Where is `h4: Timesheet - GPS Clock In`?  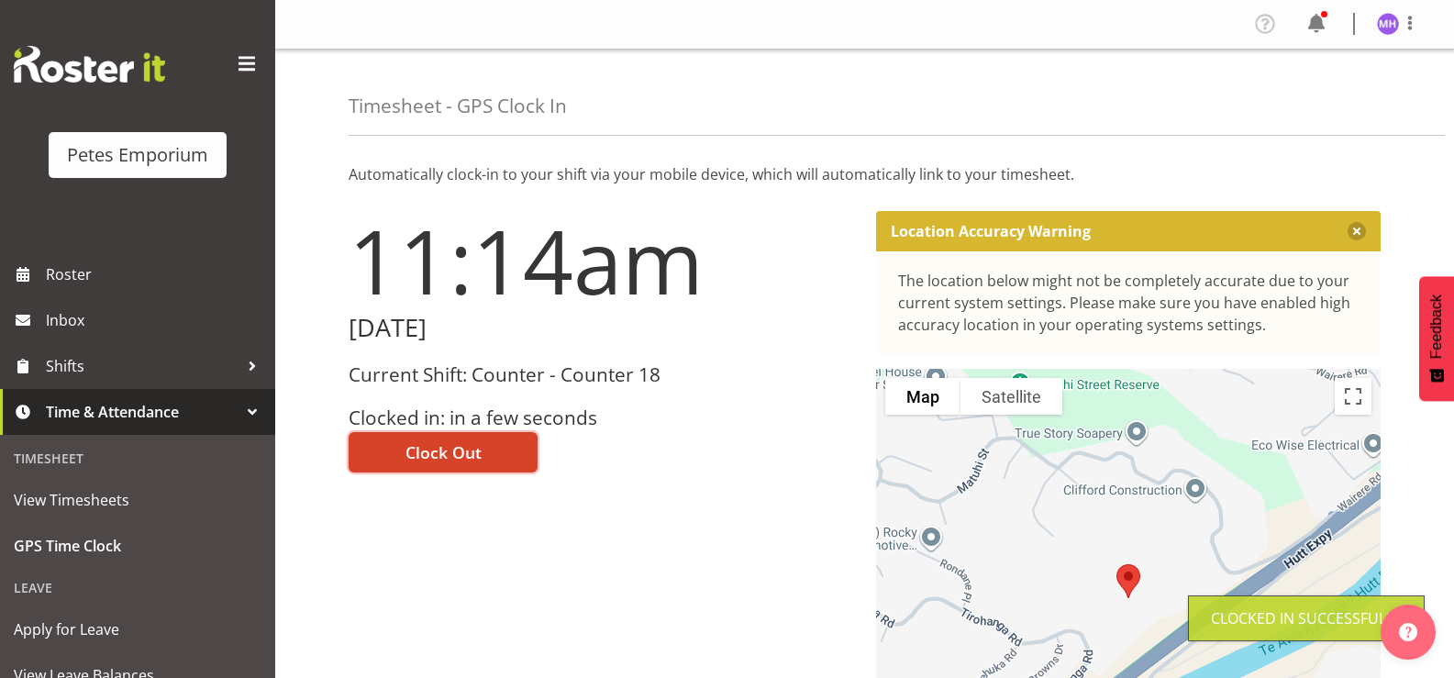 h4: Timesheet - GPS Clock In is located at coordinates (458, 105).